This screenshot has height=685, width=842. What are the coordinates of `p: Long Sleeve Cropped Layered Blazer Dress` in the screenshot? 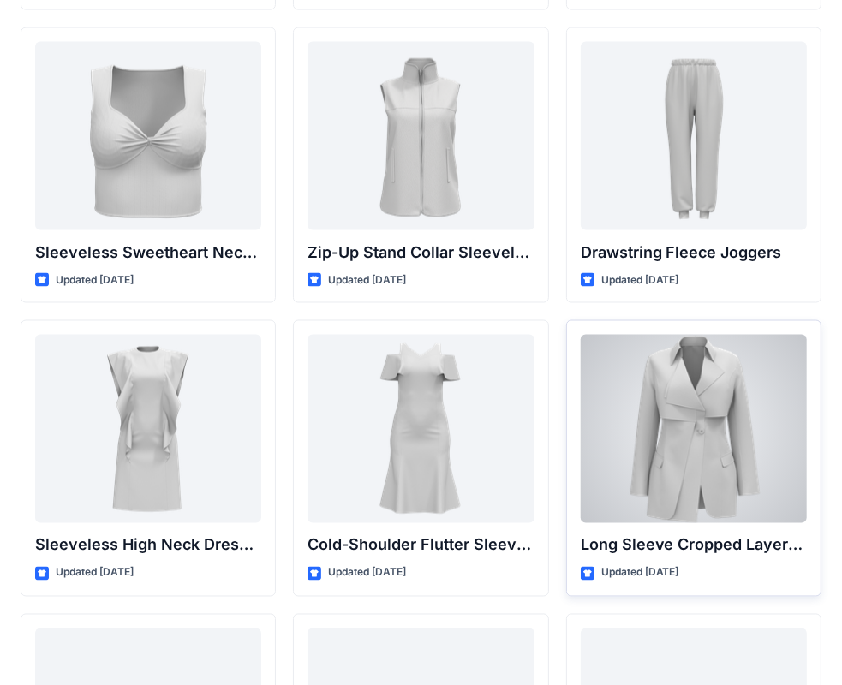 It's located at (694, 546).